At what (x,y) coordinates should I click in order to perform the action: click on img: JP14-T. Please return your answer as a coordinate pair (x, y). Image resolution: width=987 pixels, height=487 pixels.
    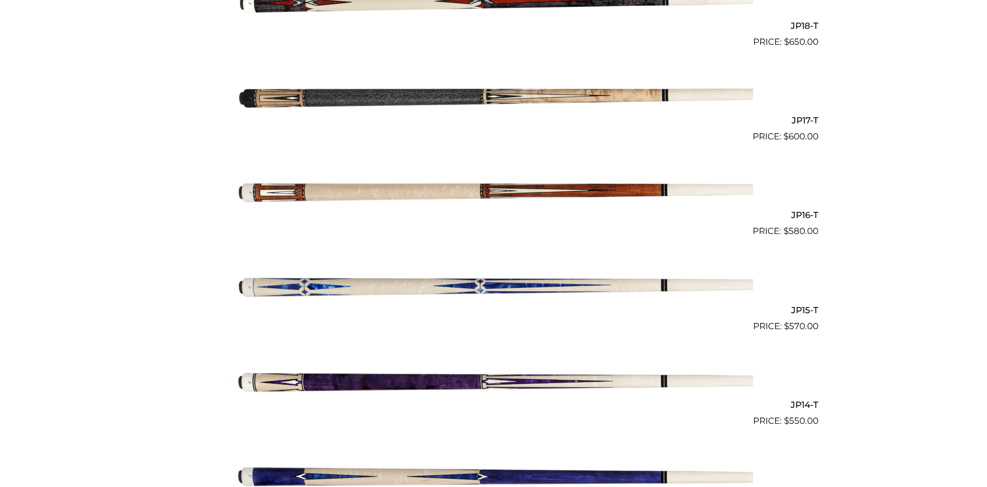
    Looking at the image, I should click on (493, 380).